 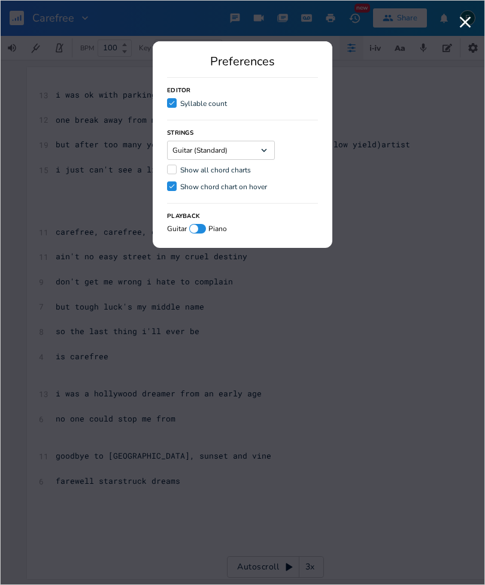 What do you see at coordinates (200, 150) in the screenshot?
I see `span: Guitar (Standard)` at bounding box center [200, 150].